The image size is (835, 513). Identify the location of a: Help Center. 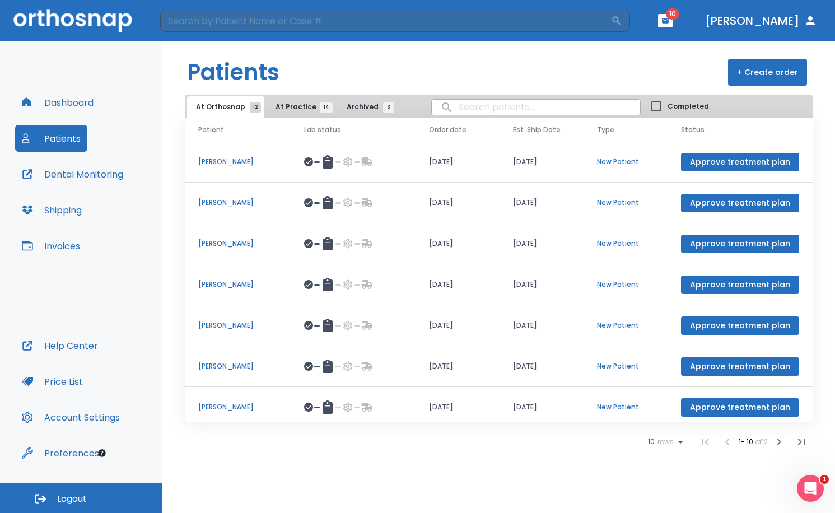
(60, 346).